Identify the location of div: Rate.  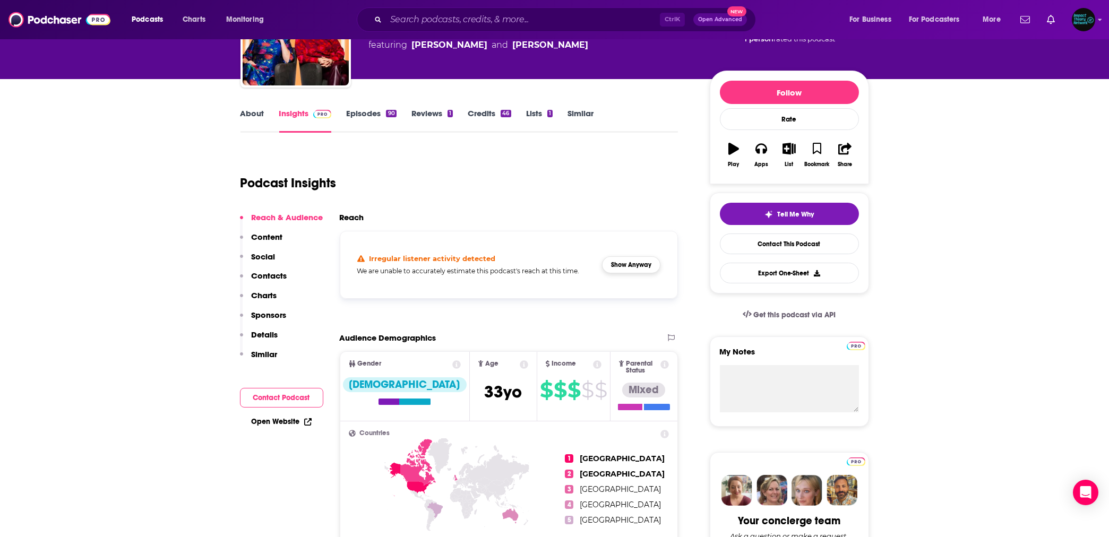
(789, 119).